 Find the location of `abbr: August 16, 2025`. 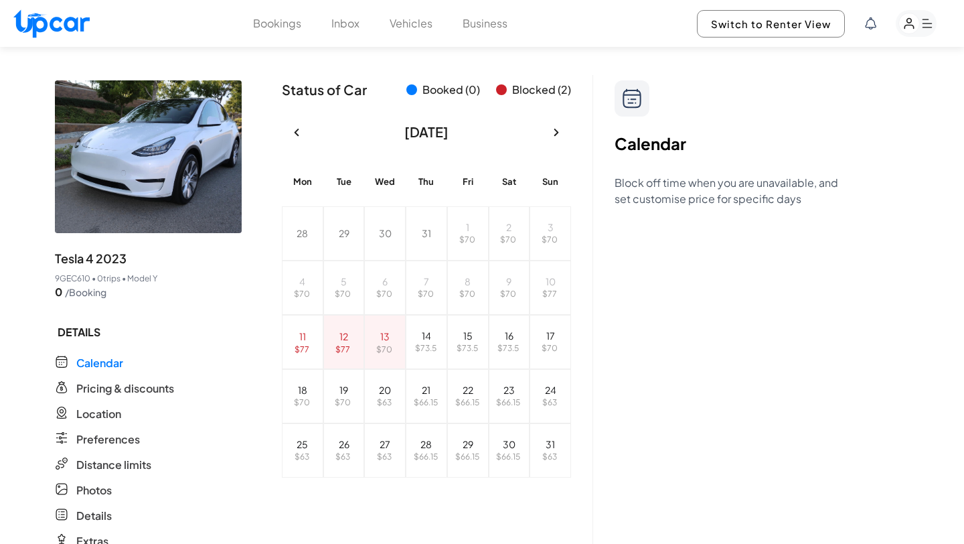

abbr: August 16, 2025 is located at coordinates (509, 335).